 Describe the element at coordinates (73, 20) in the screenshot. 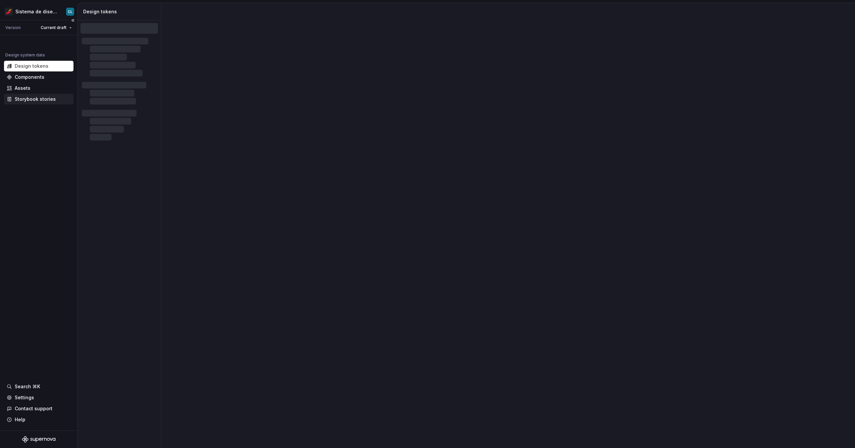

I see `button: Collapse sidebar` at that location.